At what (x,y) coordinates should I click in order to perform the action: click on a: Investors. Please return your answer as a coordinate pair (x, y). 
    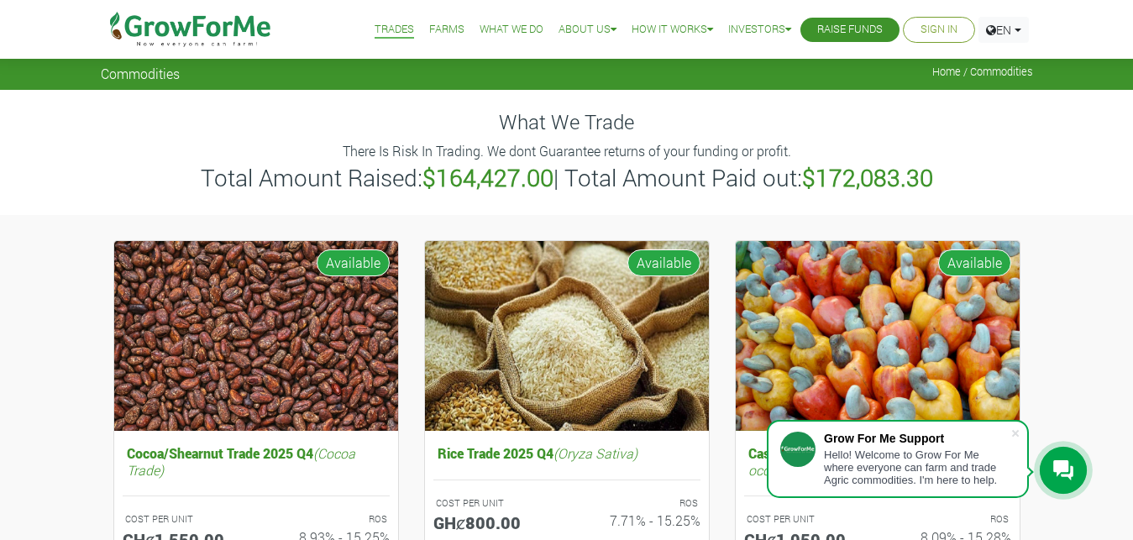
    Looking at the image, I should click on (759, 29).